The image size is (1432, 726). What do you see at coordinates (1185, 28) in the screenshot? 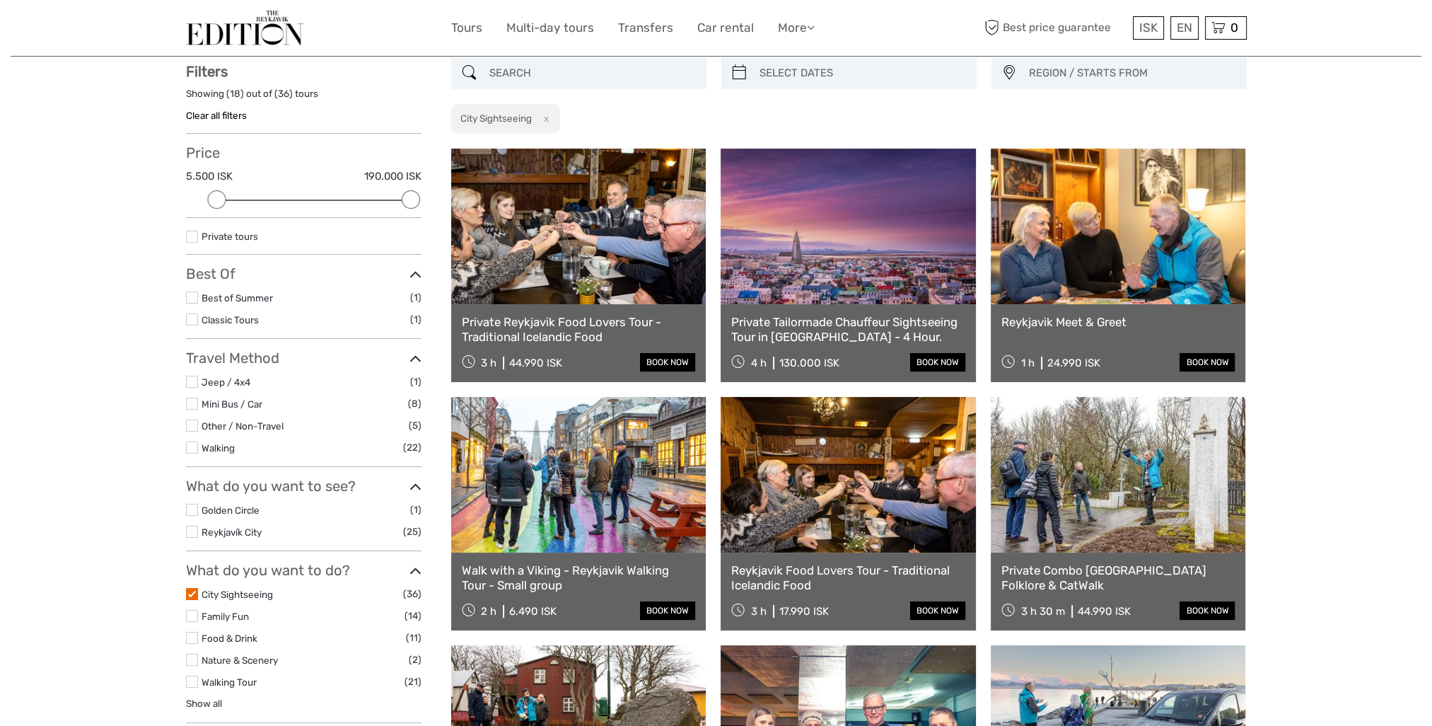
I see `div: EN` at bounding box center [1185, 28].